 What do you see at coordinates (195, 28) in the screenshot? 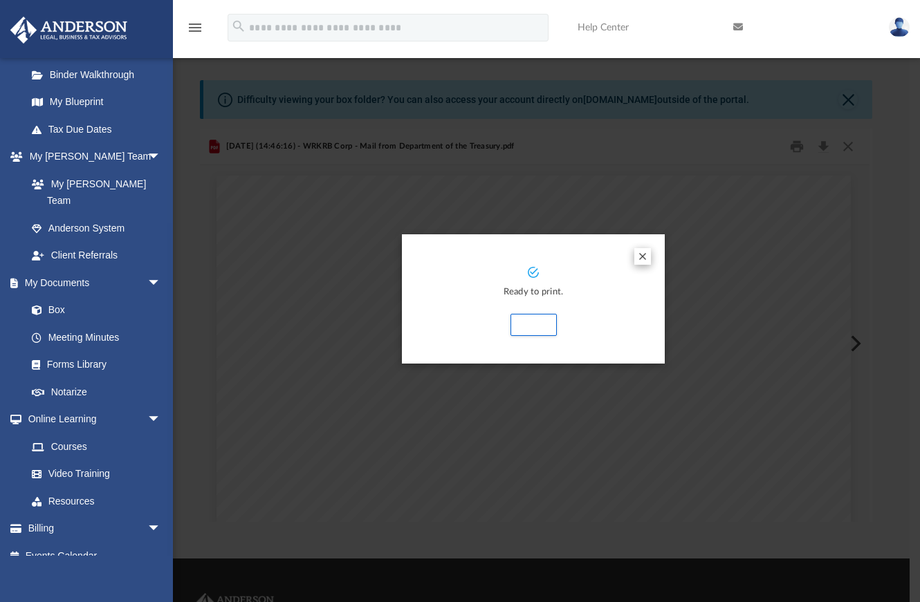
I see `i: menu` at bounding box center [195, 28].